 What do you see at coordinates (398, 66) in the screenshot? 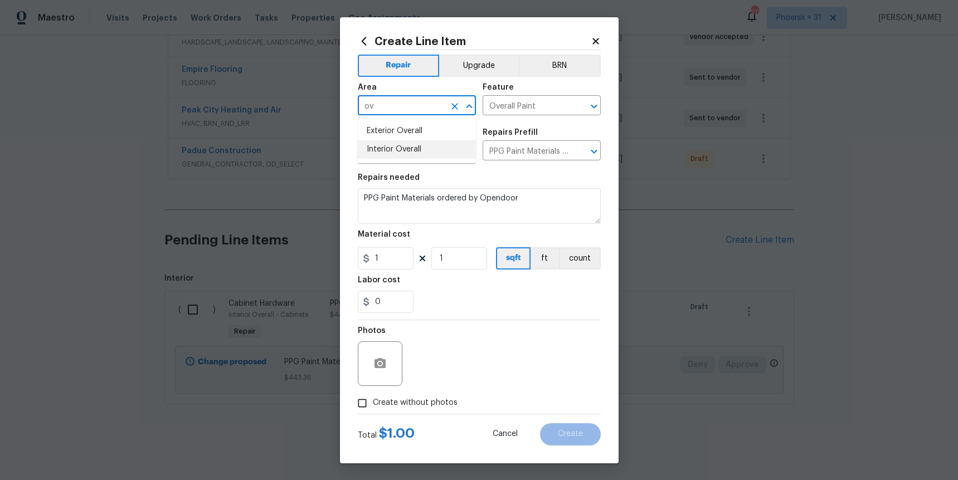
I see `button: Repair` at bounding box center [398, 66].